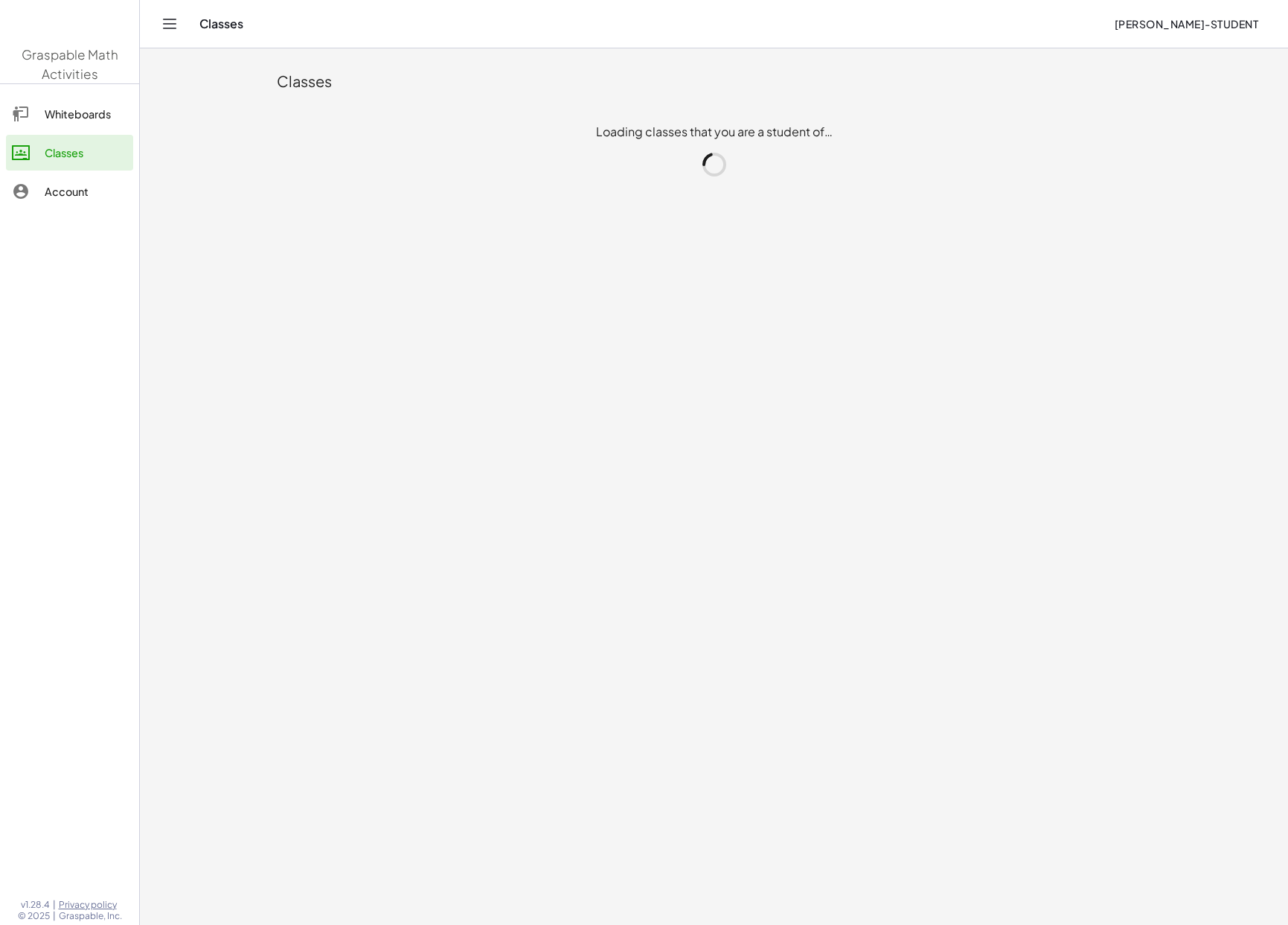  I want to click on a: Account, so click(70, 191).